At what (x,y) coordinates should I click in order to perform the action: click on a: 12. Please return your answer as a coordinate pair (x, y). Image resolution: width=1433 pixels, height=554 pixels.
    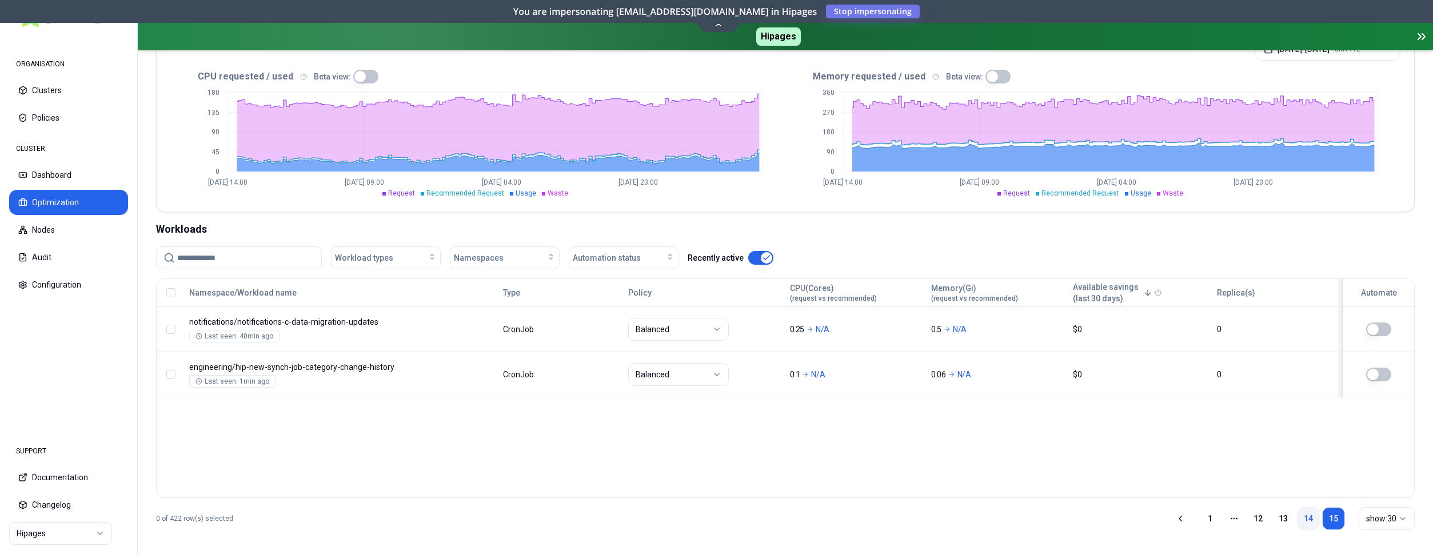
    Looking at the image, I should click on (1258, 518).